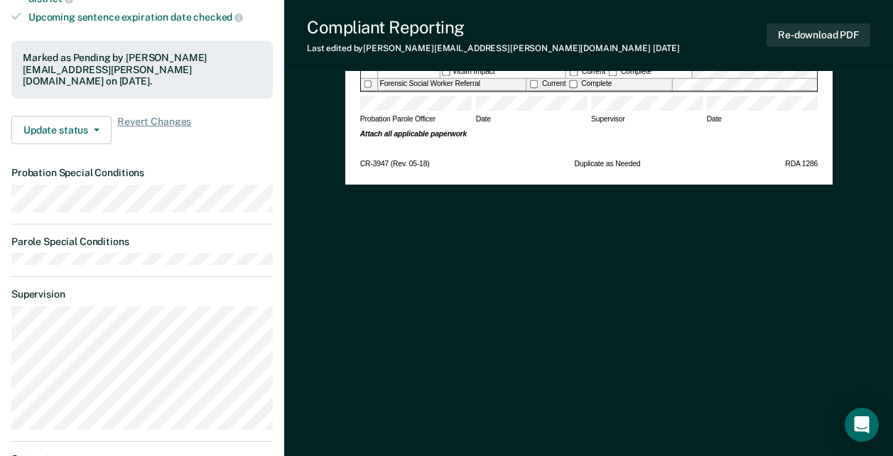  Describe the element at coordinates (446, 72) in the screenshot. I see `input: Victim Impact` at that location.